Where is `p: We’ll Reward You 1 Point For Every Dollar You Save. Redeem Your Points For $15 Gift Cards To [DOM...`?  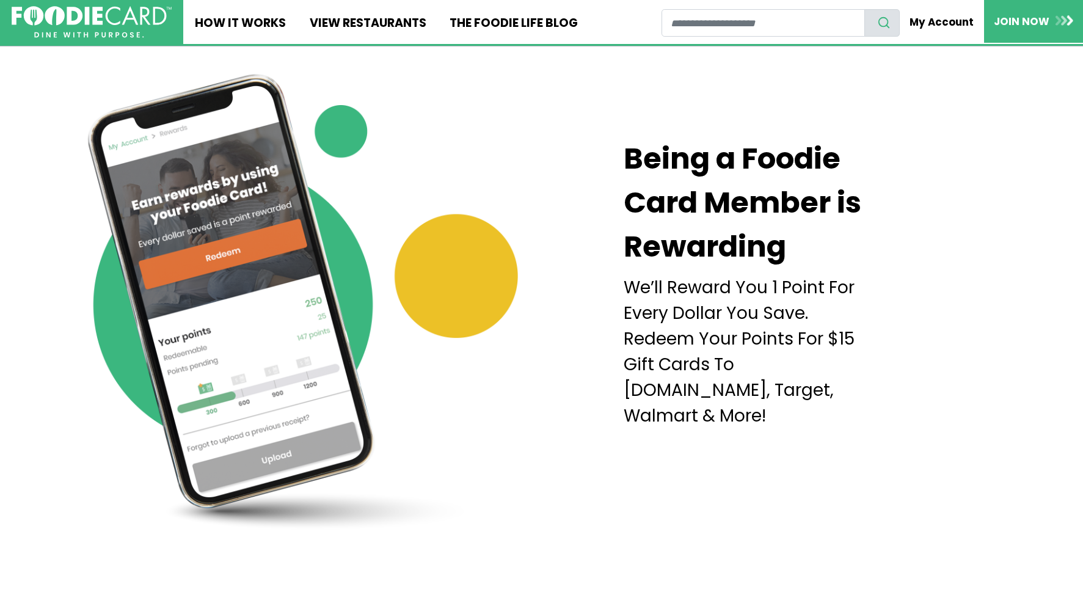
p: We’ll Reward You 1 Point For Every Dollar You Save. Redeem Your Points For $15 Gift Cards To [DOM... is located at coordinates (750, 352).